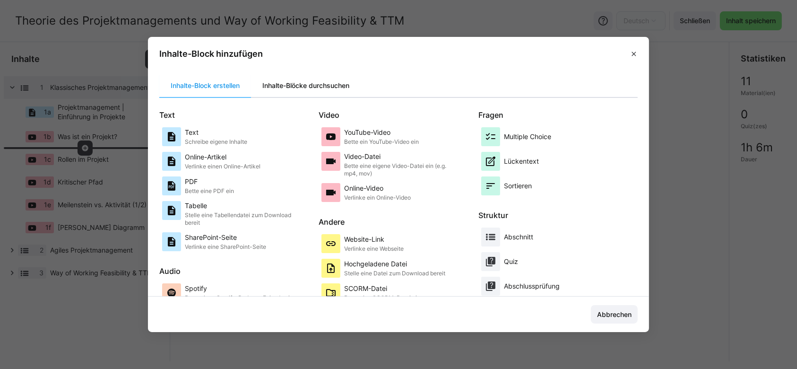  I want to click on p: Spotify, so click(239, 289).